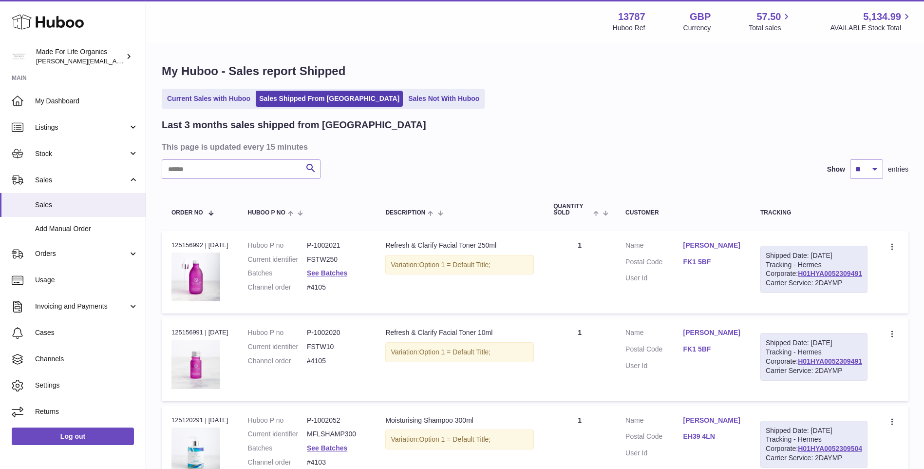  Describe the element at coordinates (87, 101) in the screenshot. I see `span: My Dashboard` at that location.